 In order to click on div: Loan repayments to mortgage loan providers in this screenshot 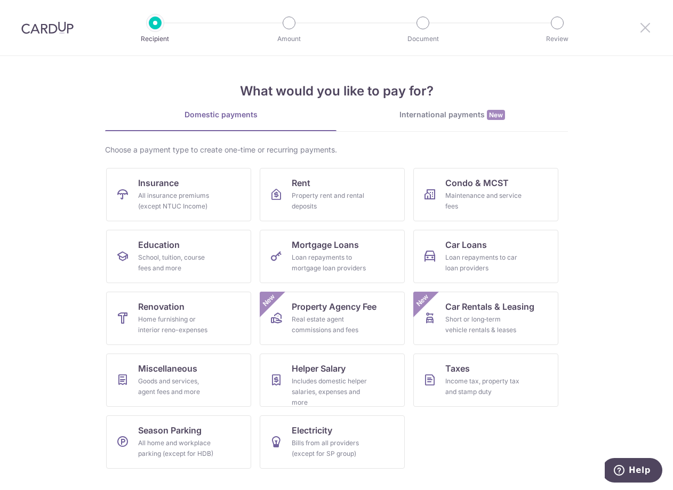, I will do `click(330, 263)`.